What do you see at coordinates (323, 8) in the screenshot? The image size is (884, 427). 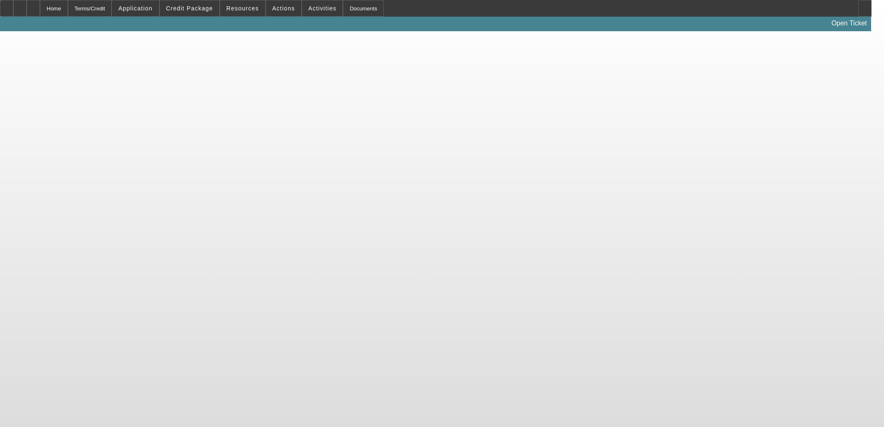 I see `span: Activities` at bounding box center [323, 8].